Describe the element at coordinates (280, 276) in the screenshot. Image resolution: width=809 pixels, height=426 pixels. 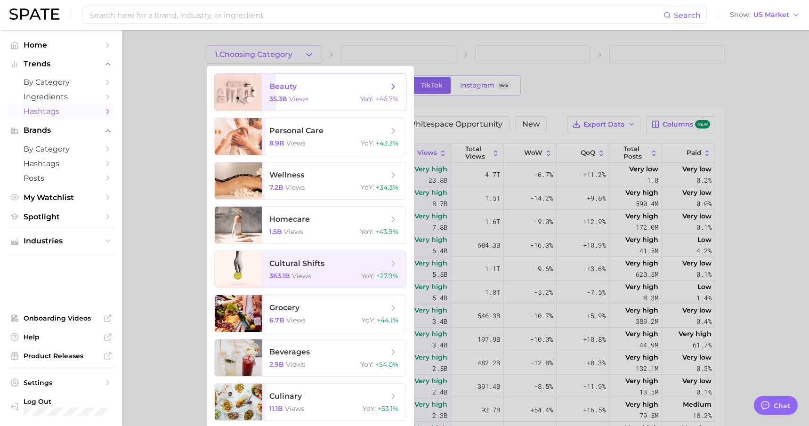
I see `span: 363.1b` at that location.